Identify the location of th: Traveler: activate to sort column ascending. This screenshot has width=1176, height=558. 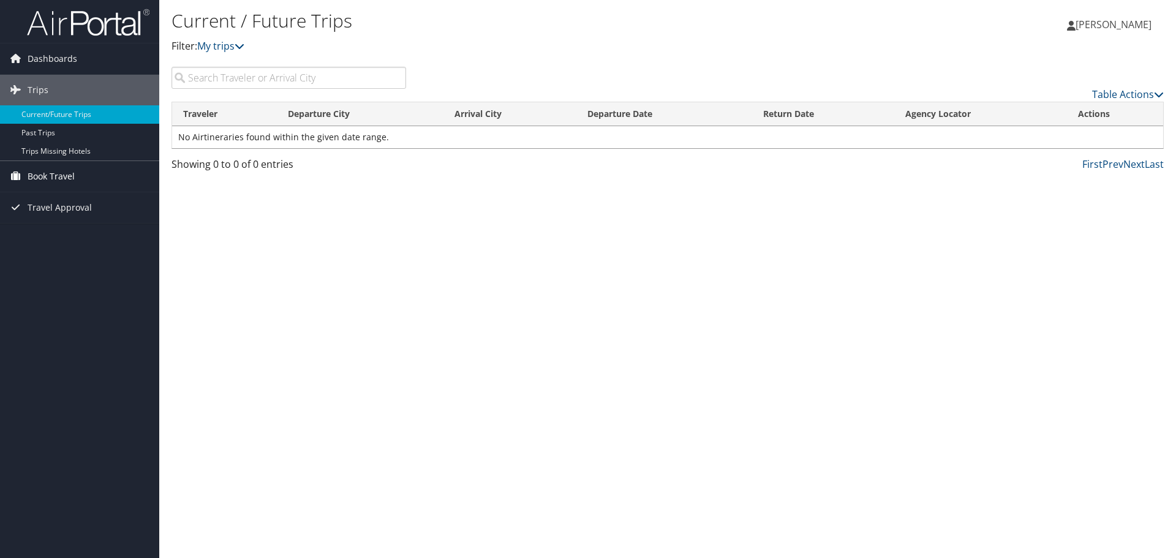
(224, 114).